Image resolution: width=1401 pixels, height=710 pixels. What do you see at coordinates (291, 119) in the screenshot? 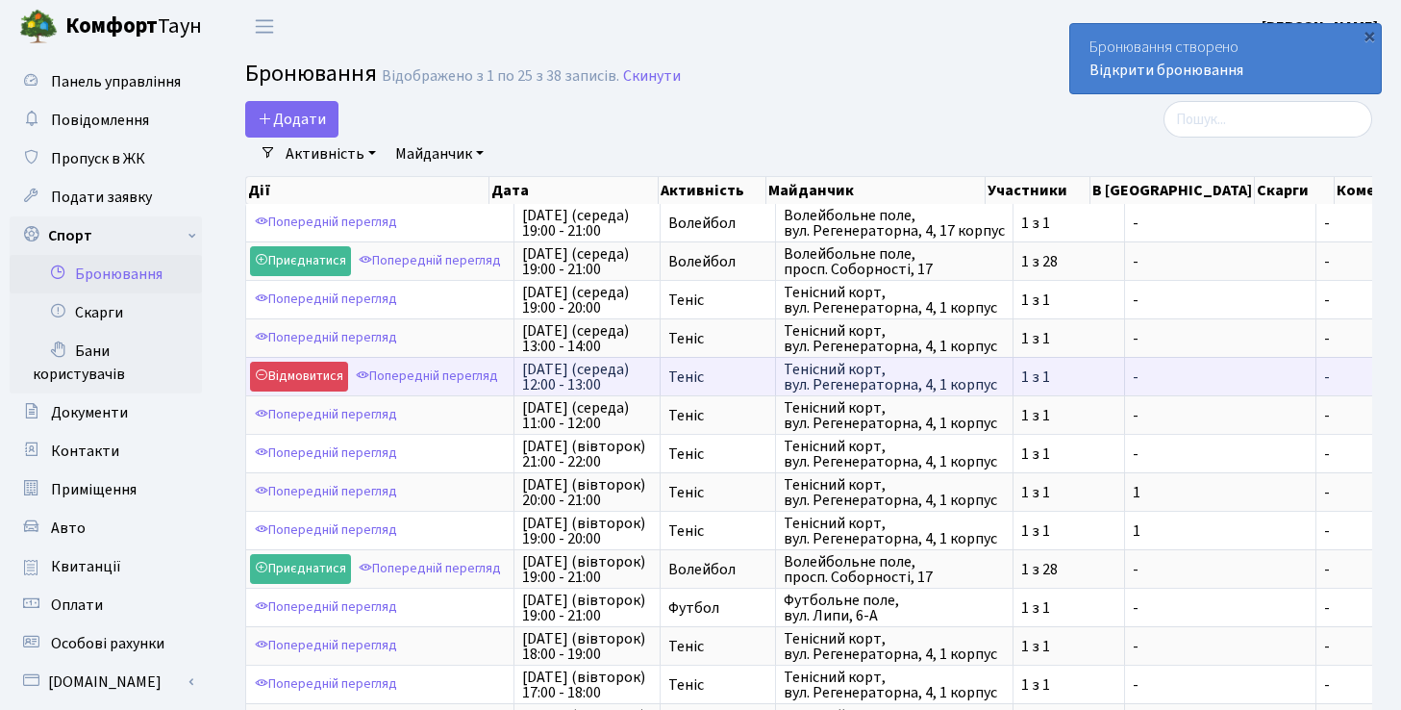
I see `button: Додати` at bounding box center [291, 119].